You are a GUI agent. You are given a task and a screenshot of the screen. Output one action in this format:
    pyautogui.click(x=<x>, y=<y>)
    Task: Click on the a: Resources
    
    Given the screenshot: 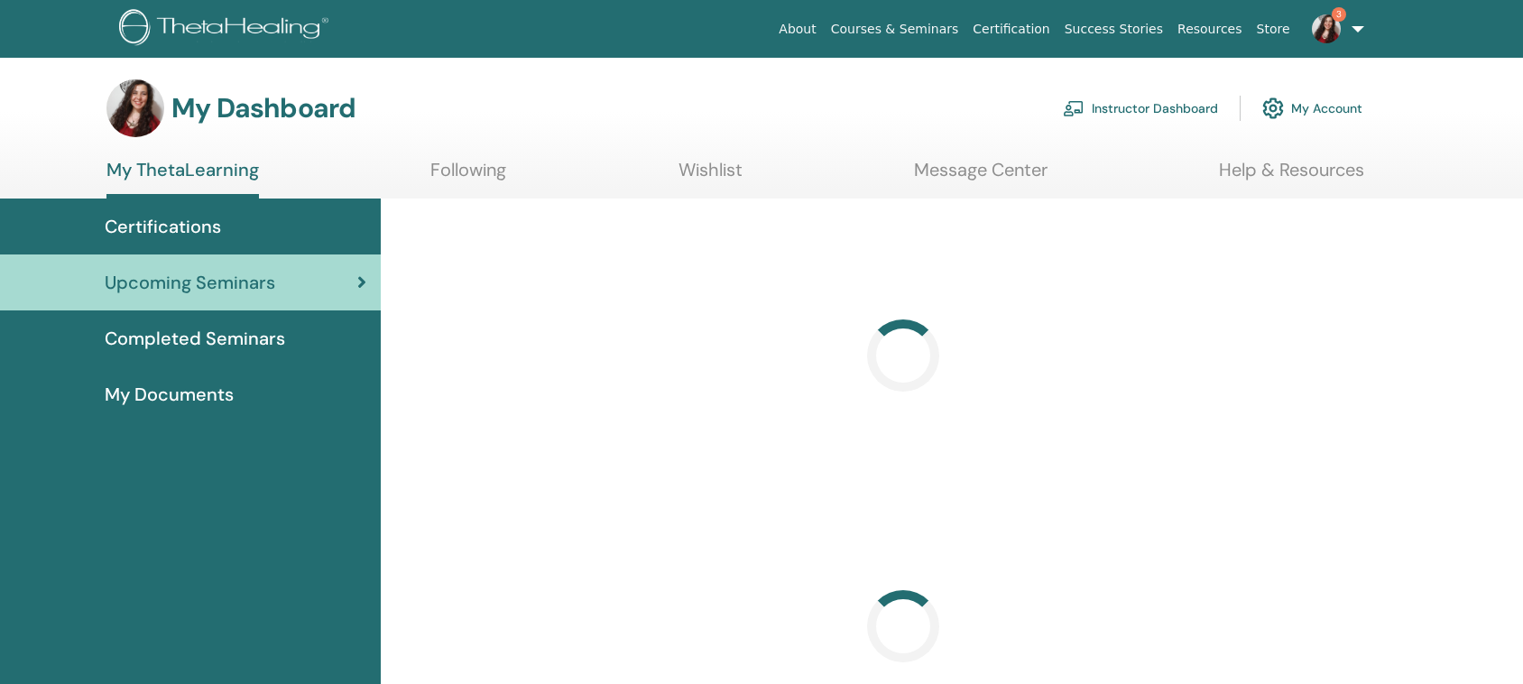 What is the action you would take?
    pyautogui.click(x=1210, y=29)
    